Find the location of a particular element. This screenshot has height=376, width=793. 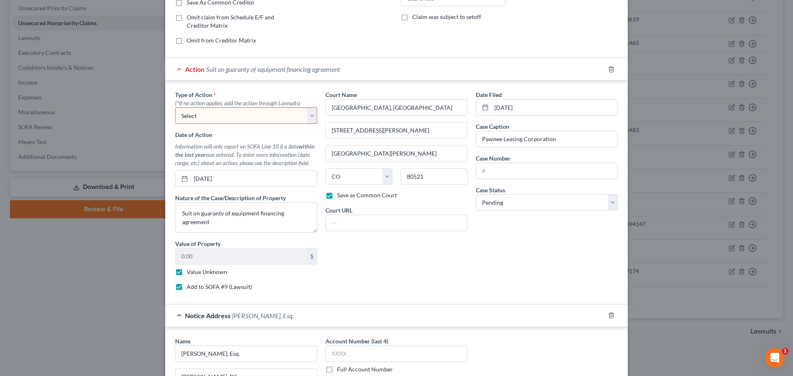

label: Date of Action is located at coordinates (194, 135).